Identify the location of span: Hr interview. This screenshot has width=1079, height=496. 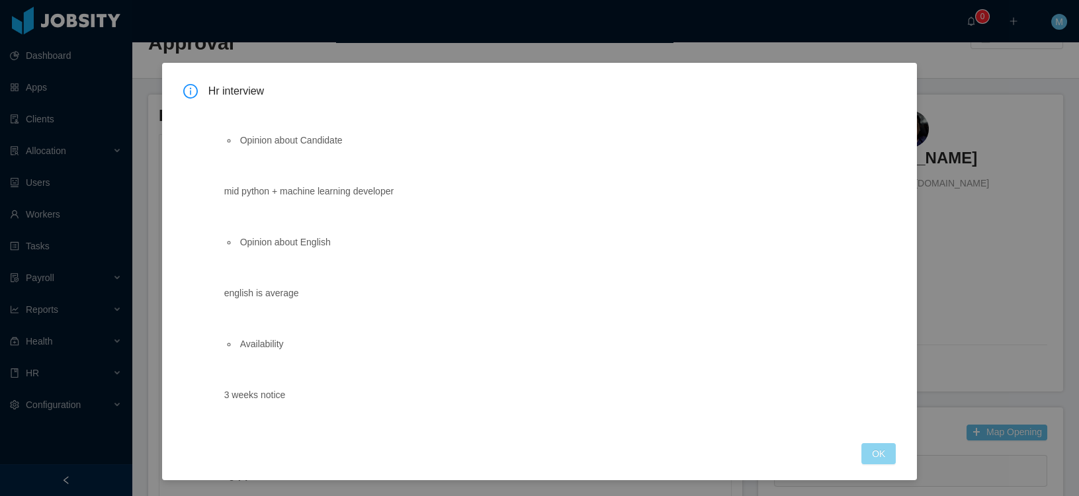
(553, 91).